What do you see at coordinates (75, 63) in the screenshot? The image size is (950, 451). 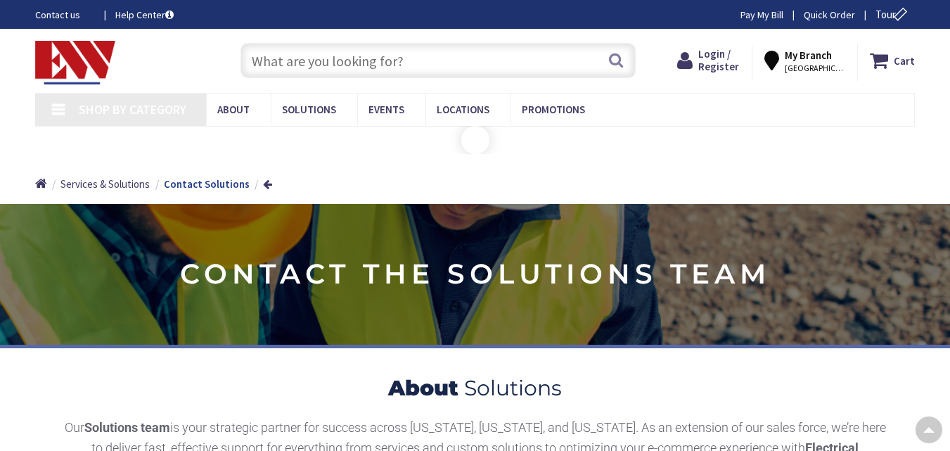 I see `img: Electrical Wholesalers, Inc.` at bounding box center [75, 63].